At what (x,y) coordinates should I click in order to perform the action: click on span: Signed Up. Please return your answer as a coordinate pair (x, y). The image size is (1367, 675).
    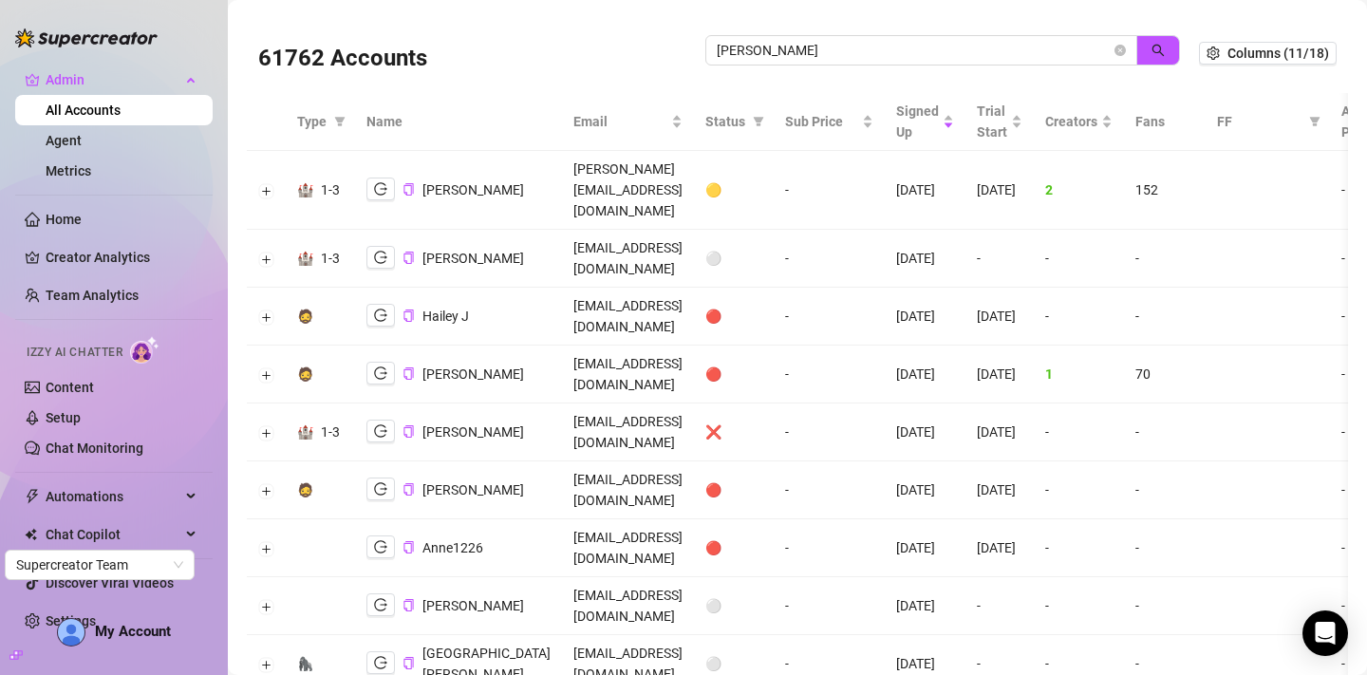
    Looking at the image, I should click on (917, 122).